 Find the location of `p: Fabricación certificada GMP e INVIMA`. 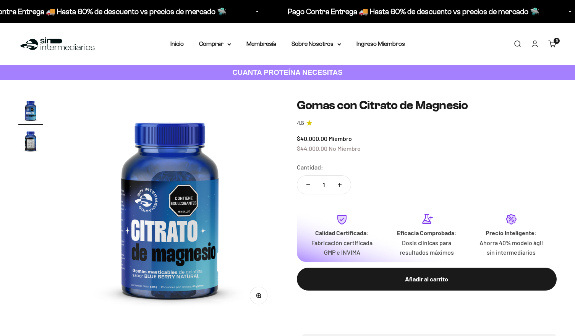

p: Fabricación certificada GMP e INVIMA is located at coordinates (342, 248).